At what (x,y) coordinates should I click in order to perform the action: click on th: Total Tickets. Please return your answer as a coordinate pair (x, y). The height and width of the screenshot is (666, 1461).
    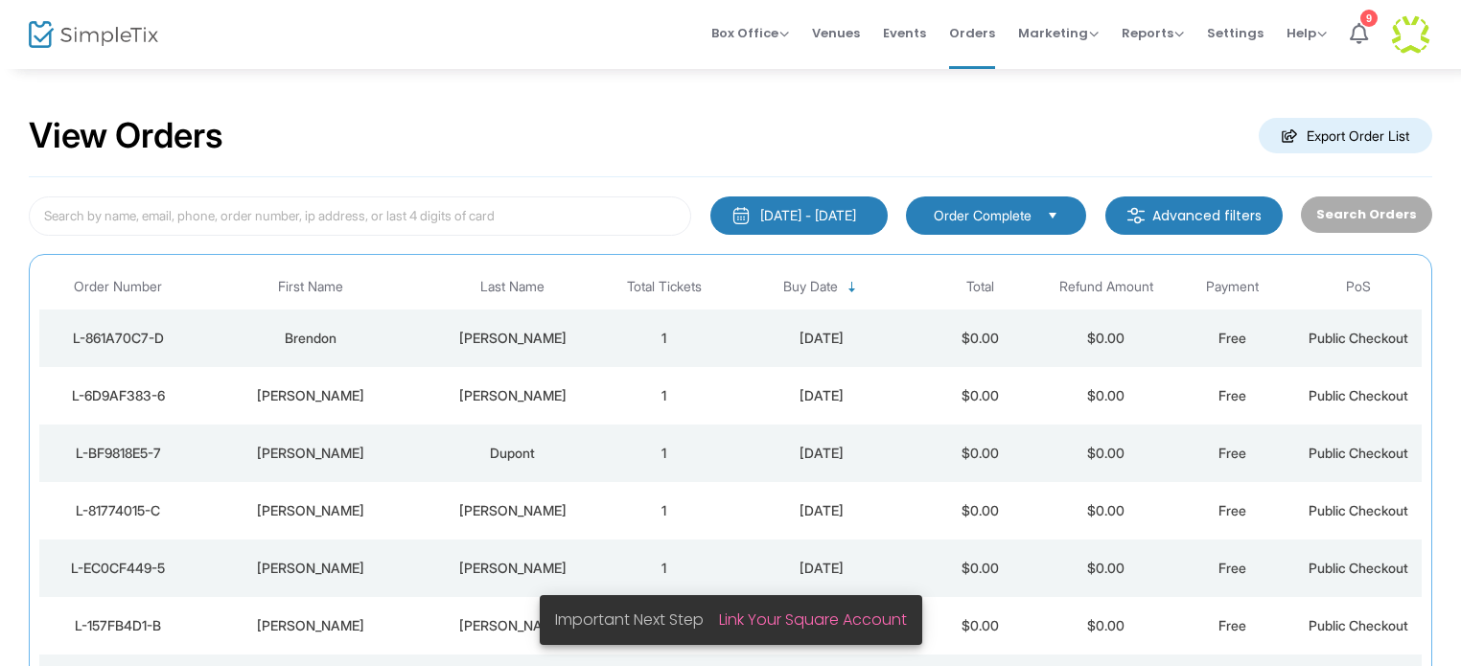
    Looking at the image, I should click on (664, 287).